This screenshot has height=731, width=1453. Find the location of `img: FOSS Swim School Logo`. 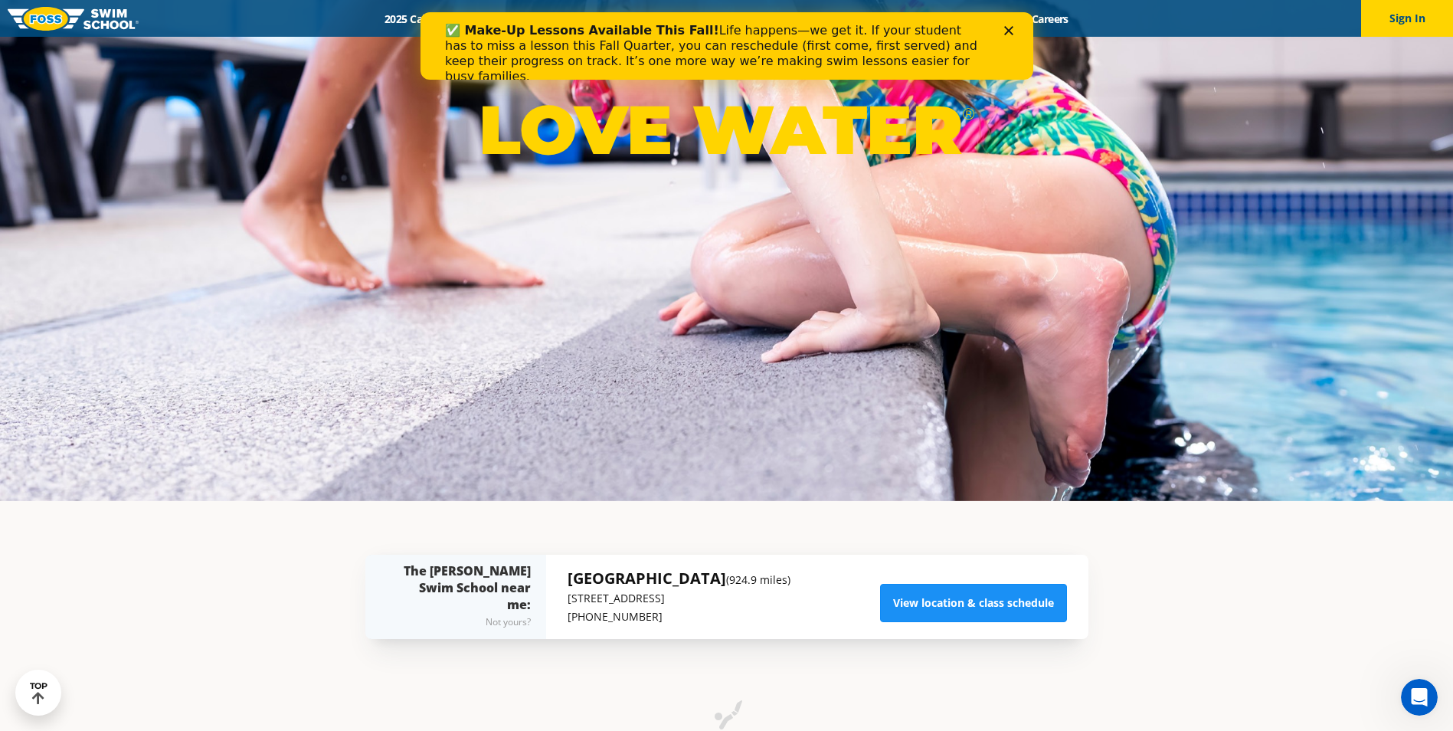

img: FOSS Swim School Logo is located at coordinates (73, 18).